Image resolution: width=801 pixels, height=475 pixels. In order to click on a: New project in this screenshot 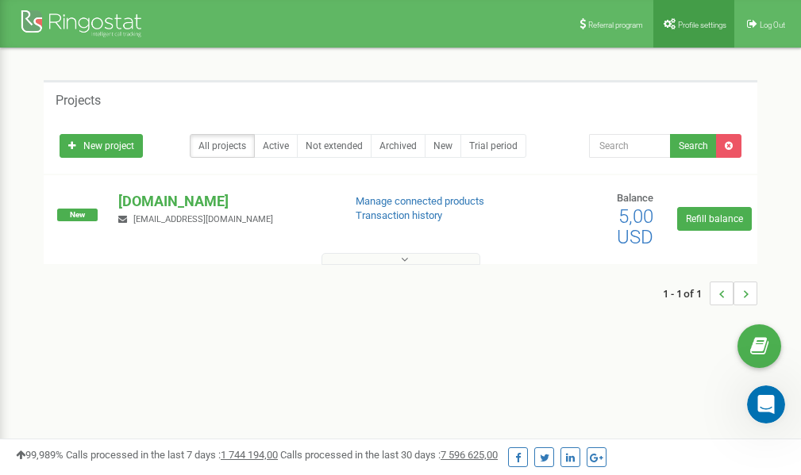, I will do `click(101, 146)`.